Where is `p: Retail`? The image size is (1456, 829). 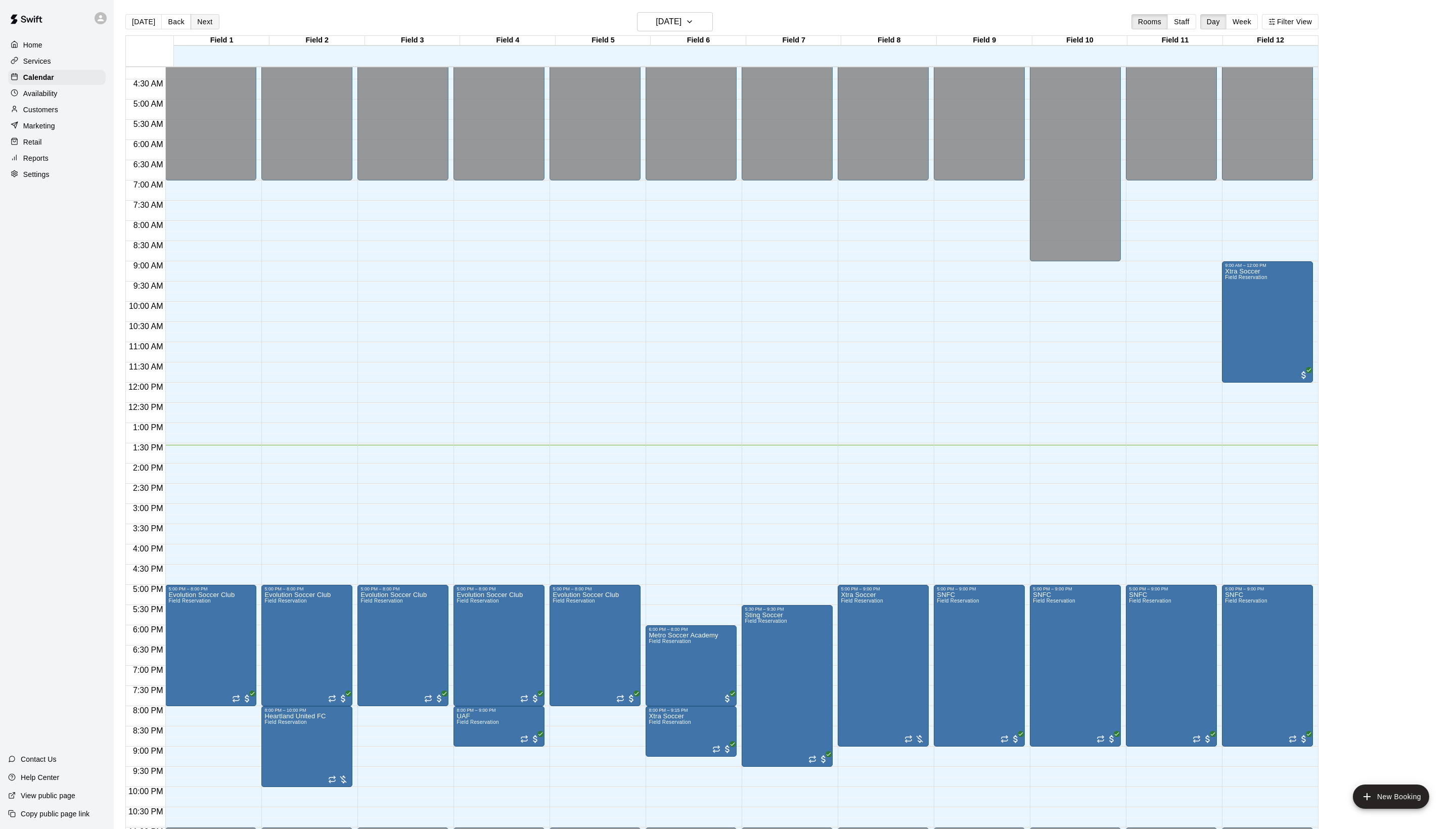 p: Retail is located at coordinates (33, 142).